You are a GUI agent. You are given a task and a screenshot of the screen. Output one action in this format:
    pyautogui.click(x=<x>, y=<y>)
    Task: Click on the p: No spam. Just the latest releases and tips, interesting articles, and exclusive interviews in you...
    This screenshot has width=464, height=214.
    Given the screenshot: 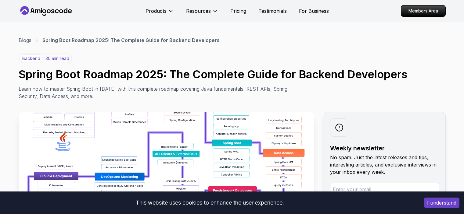 What is the action you would take?
    pyautogui.click(x=384, y=165)
    